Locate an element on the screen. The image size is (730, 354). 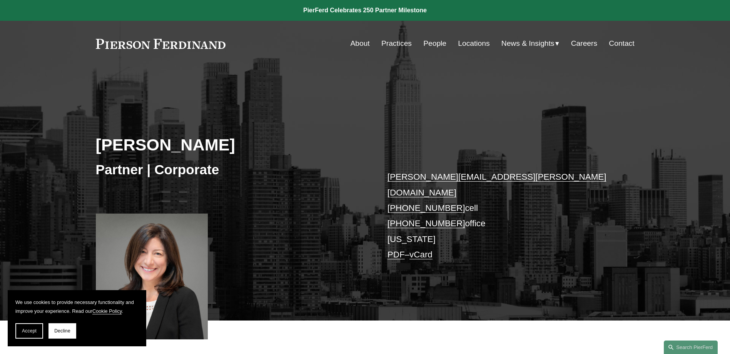
span: News & Insights is located at coordinates (528, 43).